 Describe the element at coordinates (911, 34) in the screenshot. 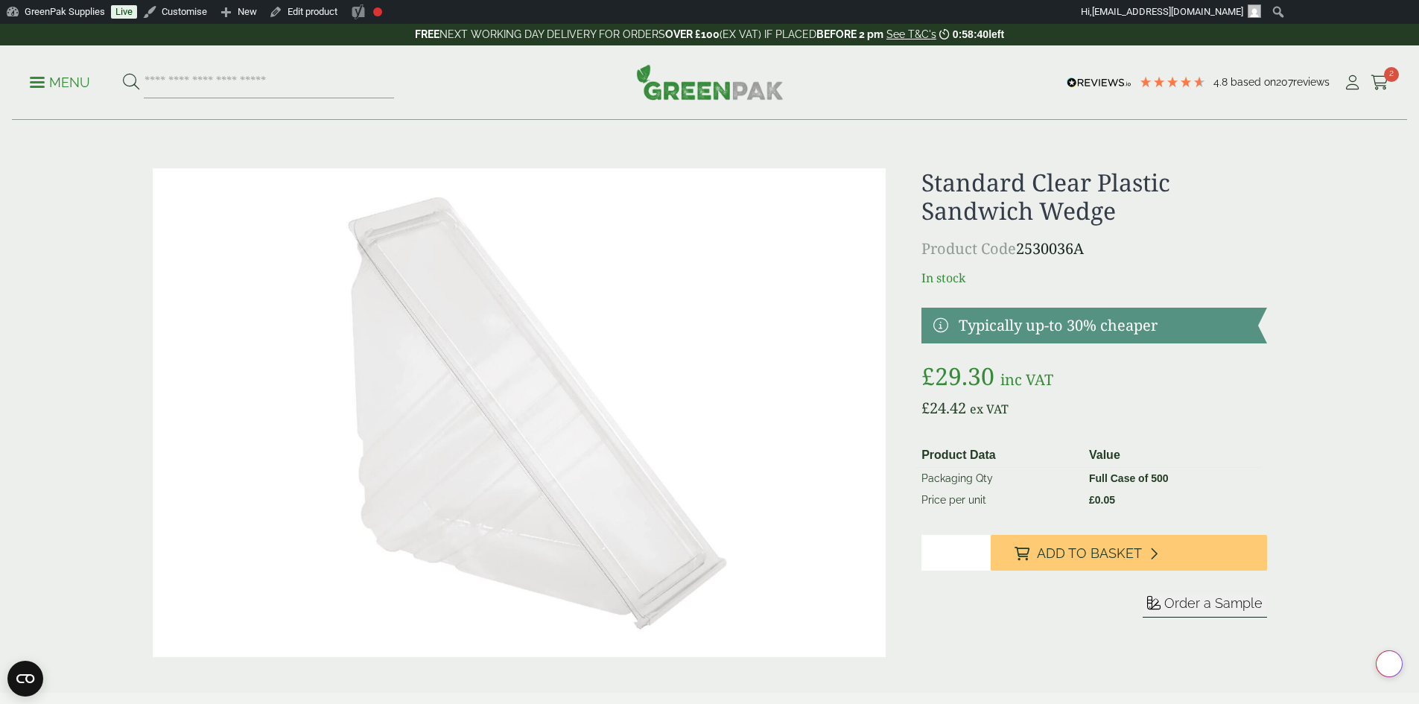

I see `a: See T&C's` at that location.